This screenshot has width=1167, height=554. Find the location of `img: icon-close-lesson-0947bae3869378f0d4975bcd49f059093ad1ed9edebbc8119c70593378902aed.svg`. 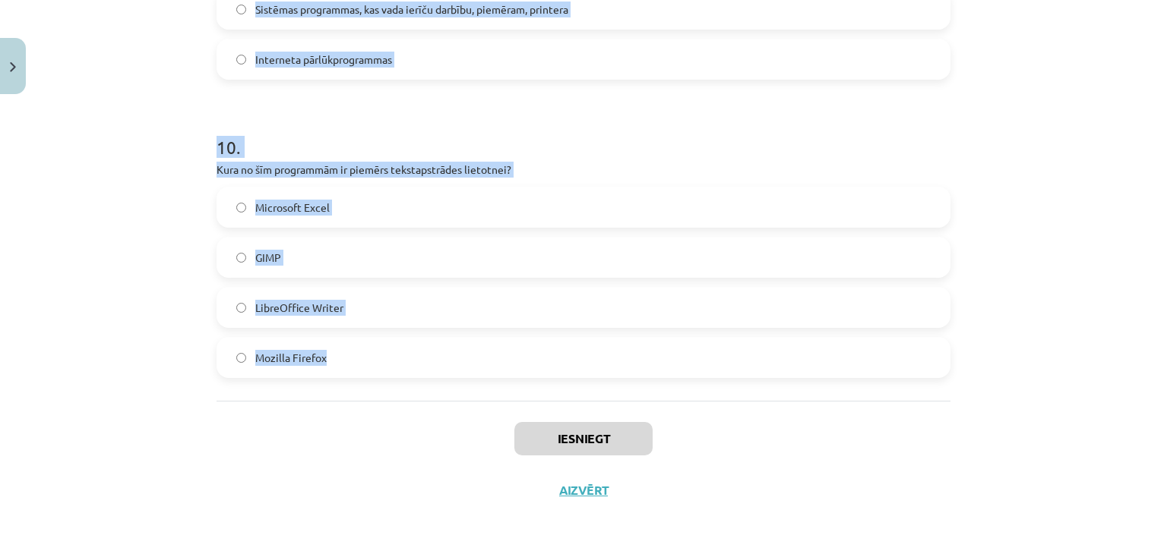

img: icon-close-lesson-0947bae3869378f0d4975bcd49f059093ad1ed9edebbc8119c70593378902aed.svg is located at coordinates (13, 67).